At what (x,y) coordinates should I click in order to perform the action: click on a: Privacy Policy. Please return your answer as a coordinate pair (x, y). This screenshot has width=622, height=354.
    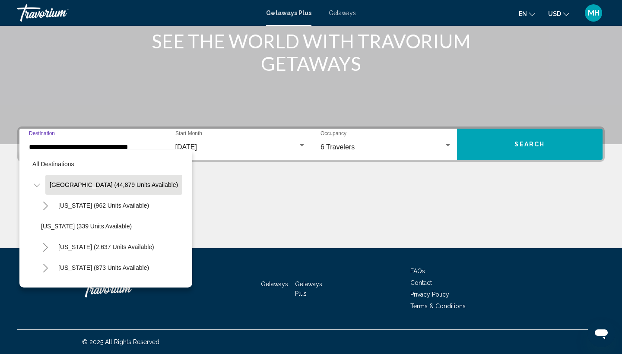
    Looking at the image, I should click on (430, 294).